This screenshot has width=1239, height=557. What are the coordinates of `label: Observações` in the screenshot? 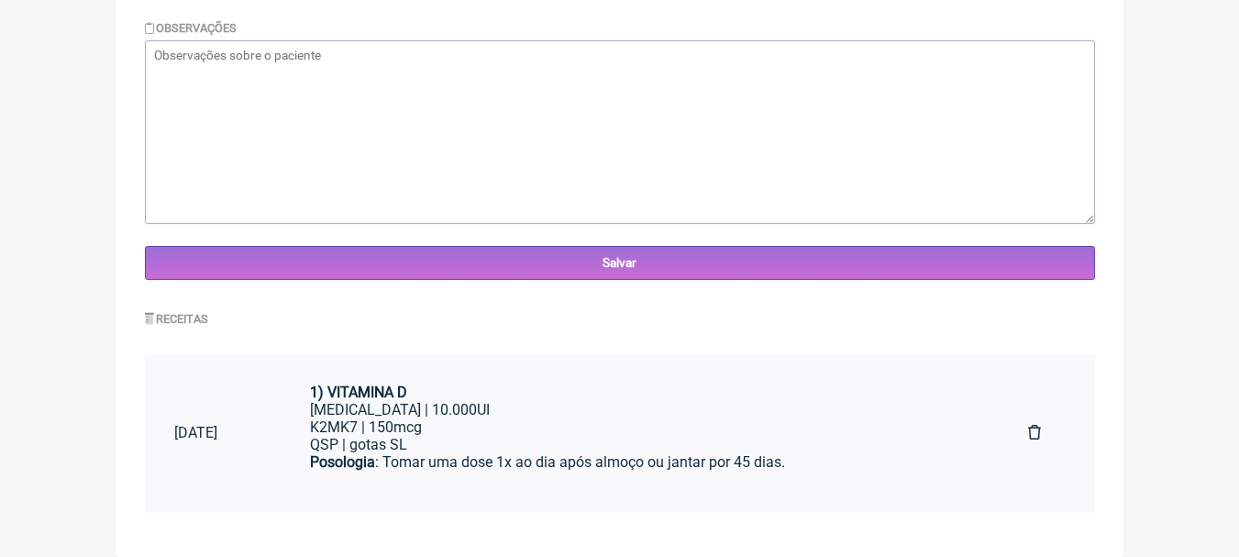 It's located at (191, 28).